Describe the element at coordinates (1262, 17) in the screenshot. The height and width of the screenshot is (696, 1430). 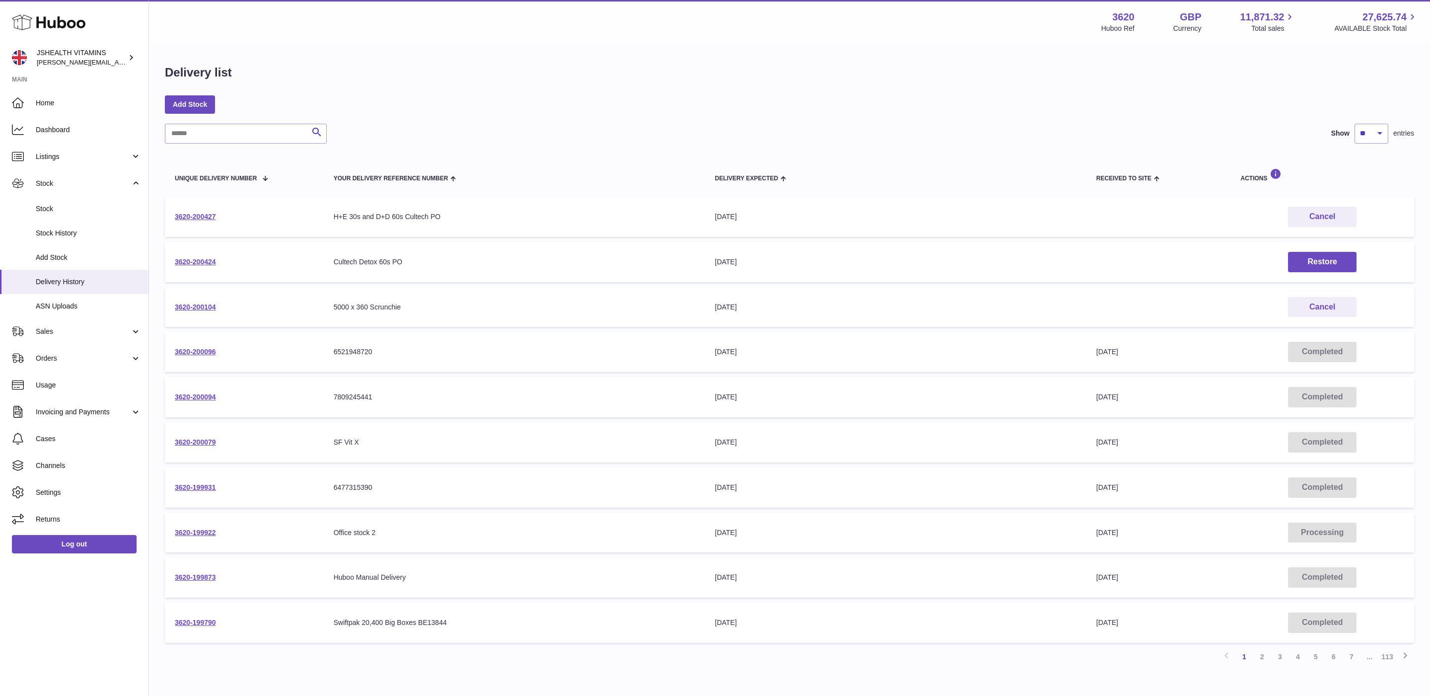
I see `span: 11,871.32` at that location.